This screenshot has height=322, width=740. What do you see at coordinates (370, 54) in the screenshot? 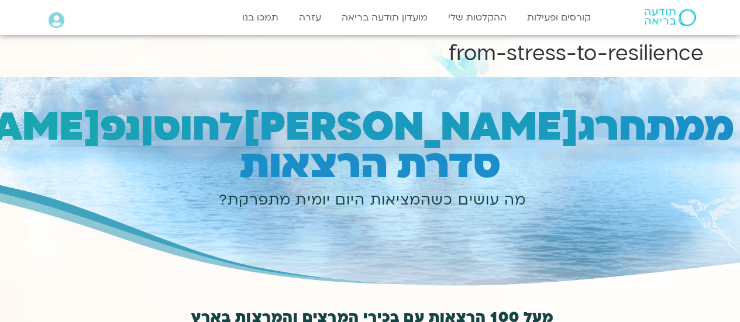
I see `h1: from-stress-to-resilience` at bounding box center [370, 54].